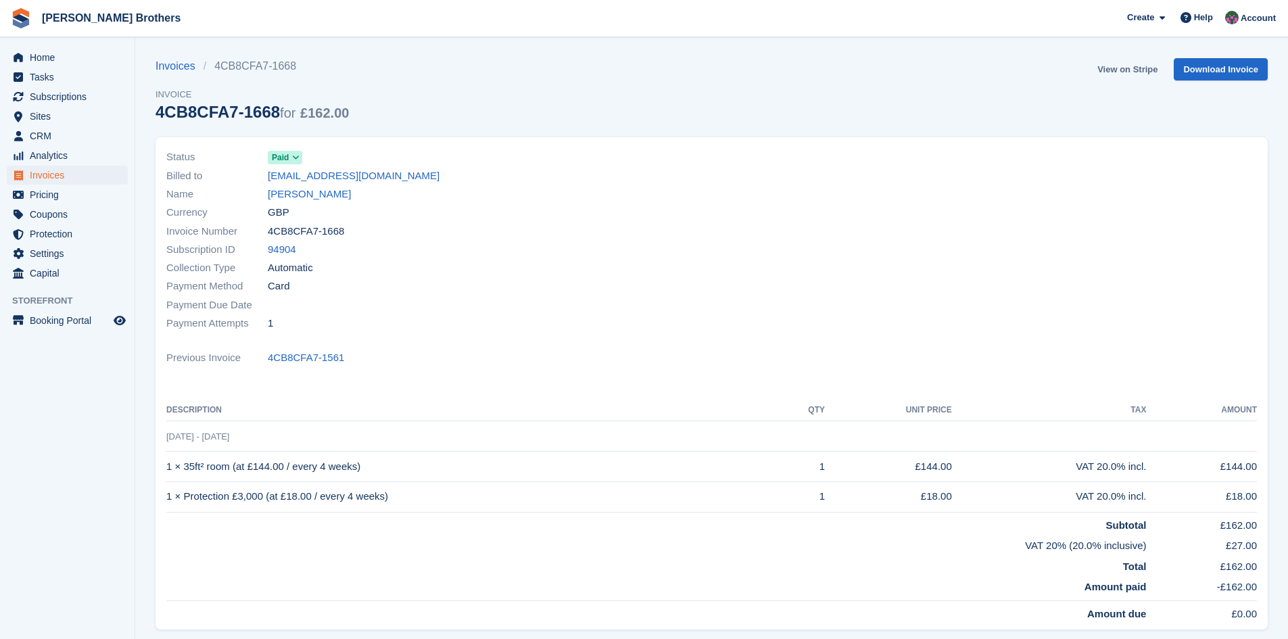 Image resolution: width=1288 pixels, height=639 pixels. Describe the element at coordinates (217, 212) in the screenshot. I see `span: Currency` at that location.